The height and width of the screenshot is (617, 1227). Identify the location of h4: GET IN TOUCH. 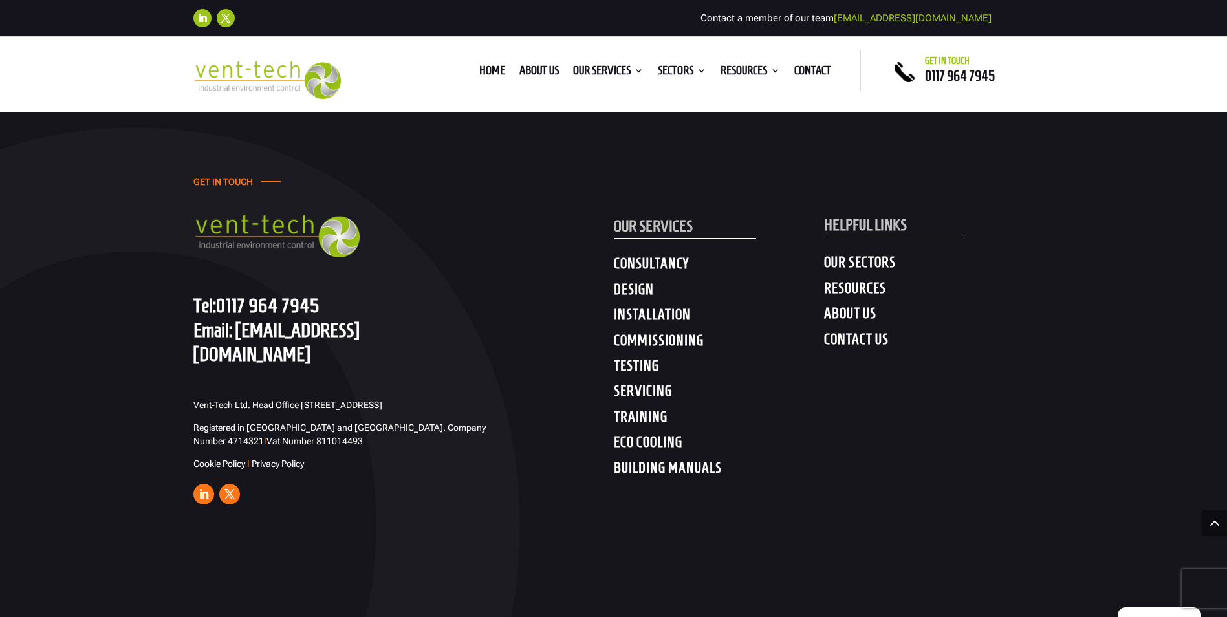
(223, 185).